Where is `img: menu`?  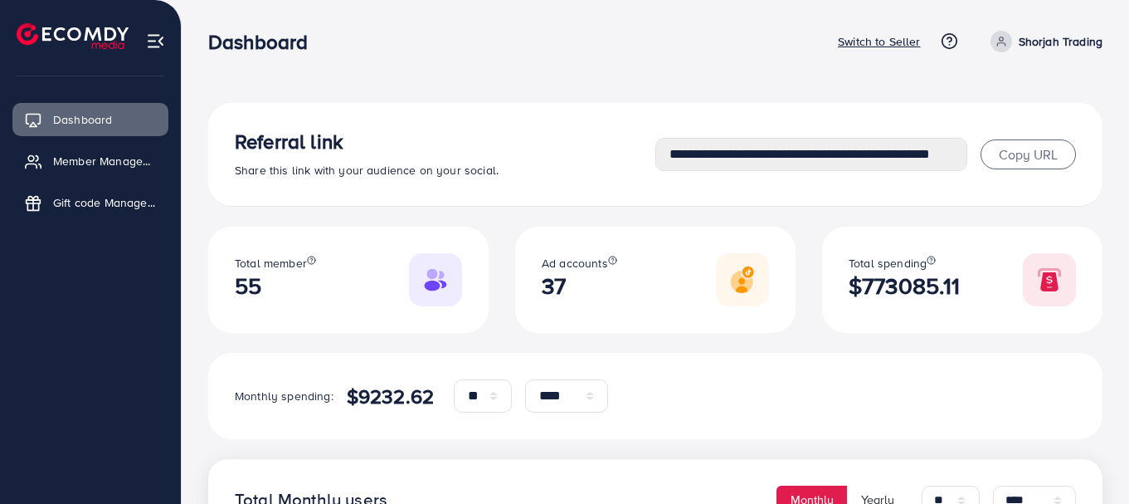
img: menu is located at coordinates (155, 41).